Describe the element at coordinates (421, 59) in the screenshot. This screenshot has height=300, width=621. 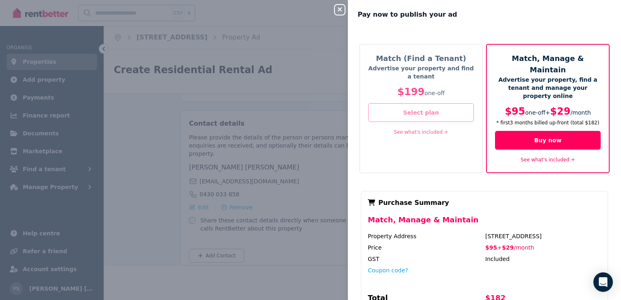
I see `h5: Match (Find a Tenant)` at that location.